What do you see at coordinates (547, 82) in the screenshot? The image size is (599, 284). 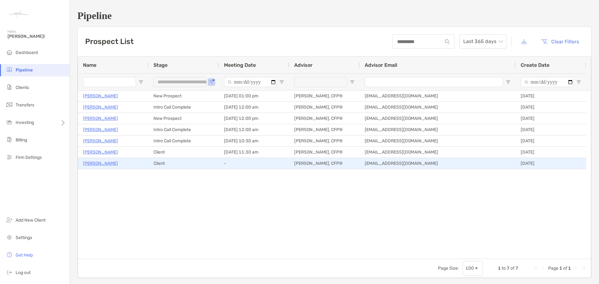 I see `input: Create Date Filter Input` at bounding box center [547, 82].